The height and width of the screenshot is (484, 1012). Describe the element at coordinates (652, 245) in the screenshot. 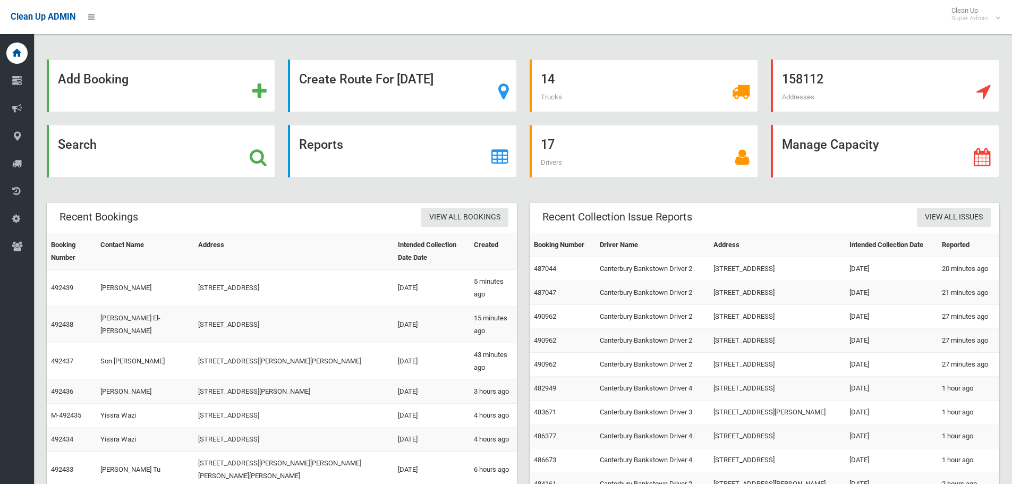

I see `th: Driver Name` at that location.